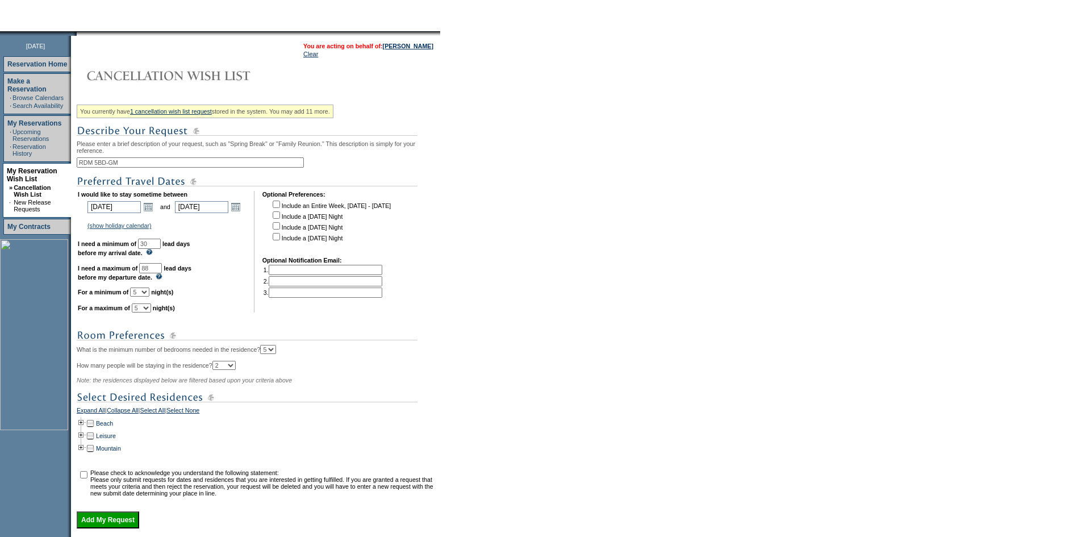 The image size is (1082, 537). Describe the element at coordinates (31, 135) in the screenshot. I see `a: Upcoming Reservations` at that location.